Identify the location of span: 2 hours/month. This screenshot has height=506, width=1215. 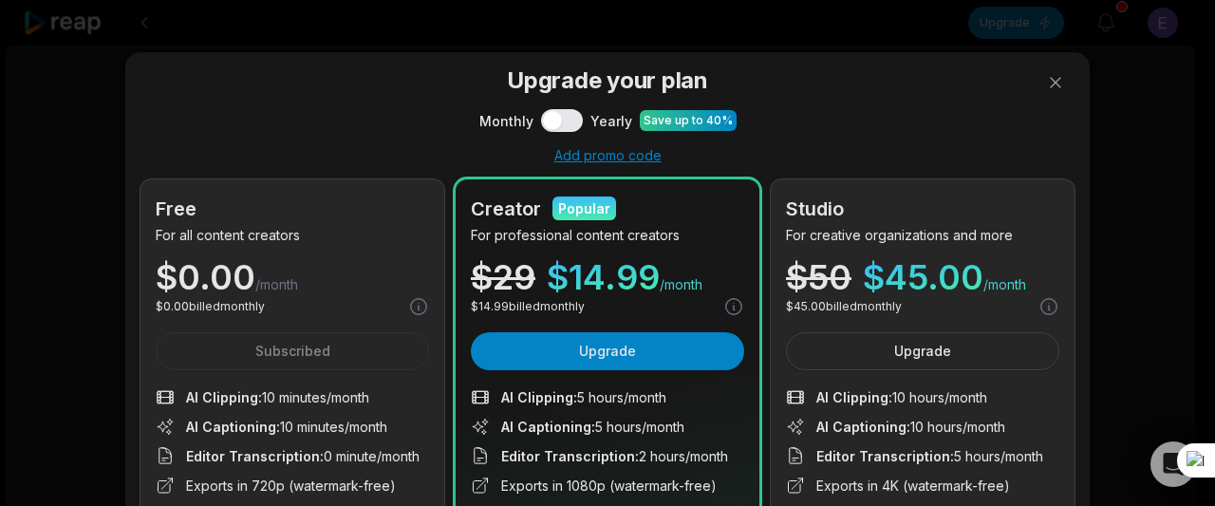
(614, 455).